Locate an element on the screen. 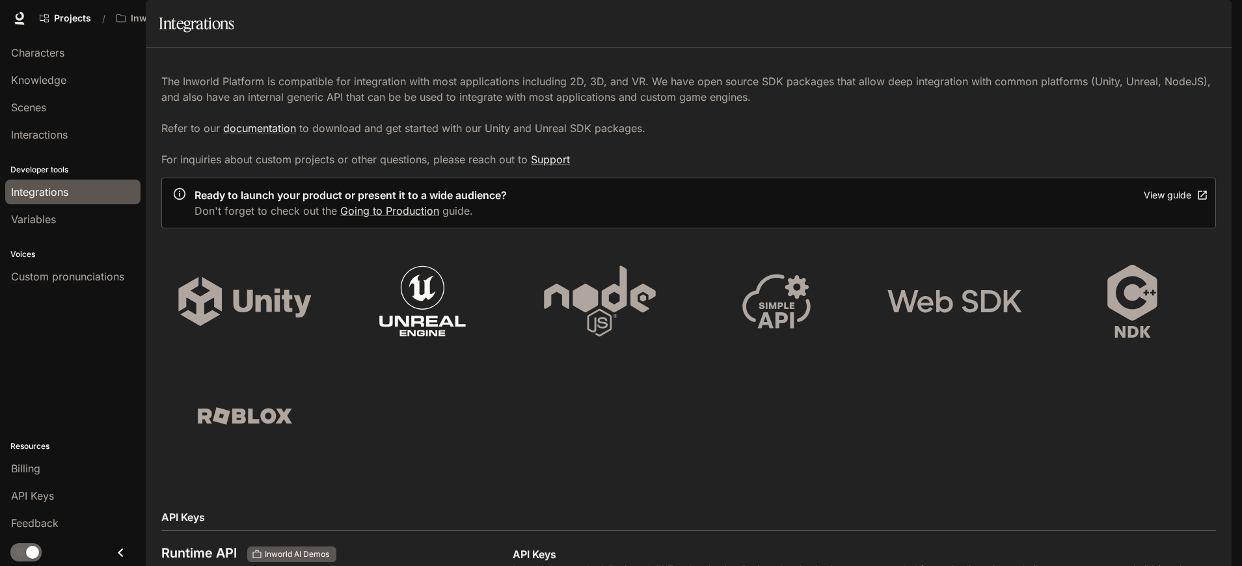  a: Support is located at coordinates (550, 159).